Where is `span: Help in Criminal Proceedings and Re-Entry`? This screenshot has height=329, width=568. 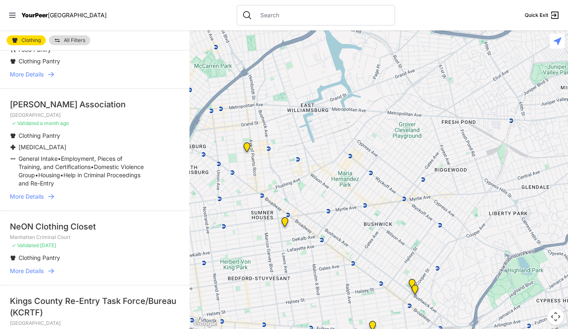 span: Help in Criminal Proceedings and Re-Entry is located at coordinates (79, 179).